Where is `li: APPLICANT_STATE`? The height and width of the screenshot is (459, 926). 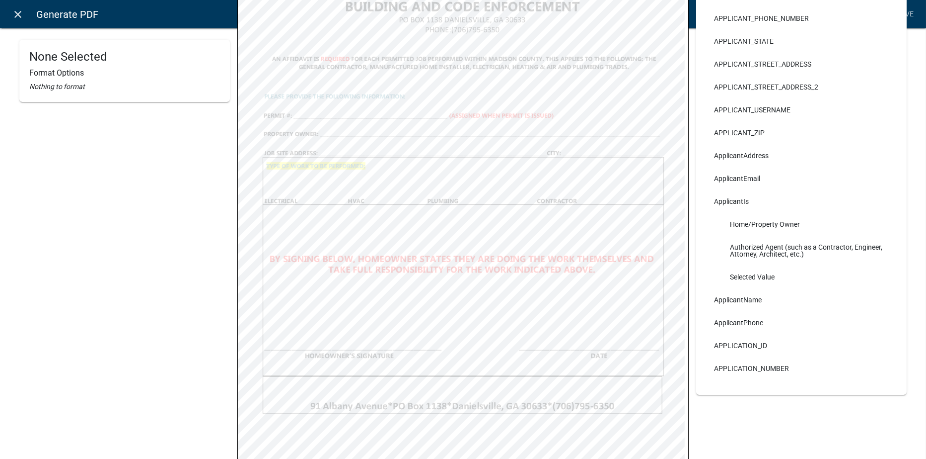 li: APPLICANT_STATE is located at coordinates (802, 41).